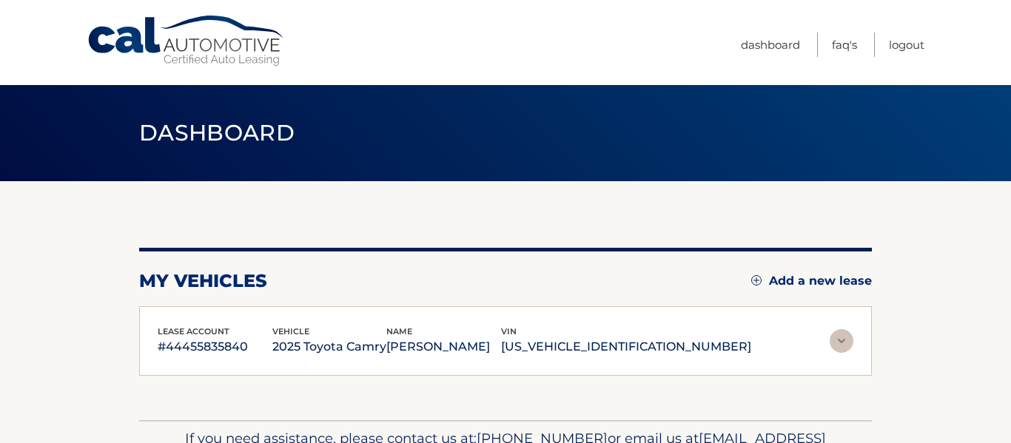 The height and width of the screenshot is (443, 1011). I want to click on span: vin, so click(508, 332).